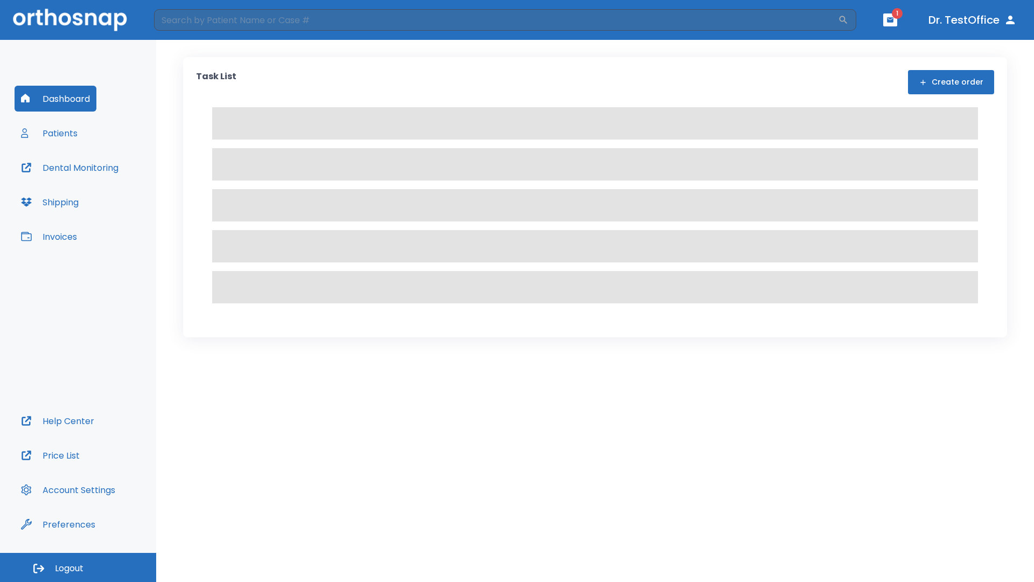 This screenshot has width=1034, height=582. I want to click on button: Dashboard, so click(55, 99).